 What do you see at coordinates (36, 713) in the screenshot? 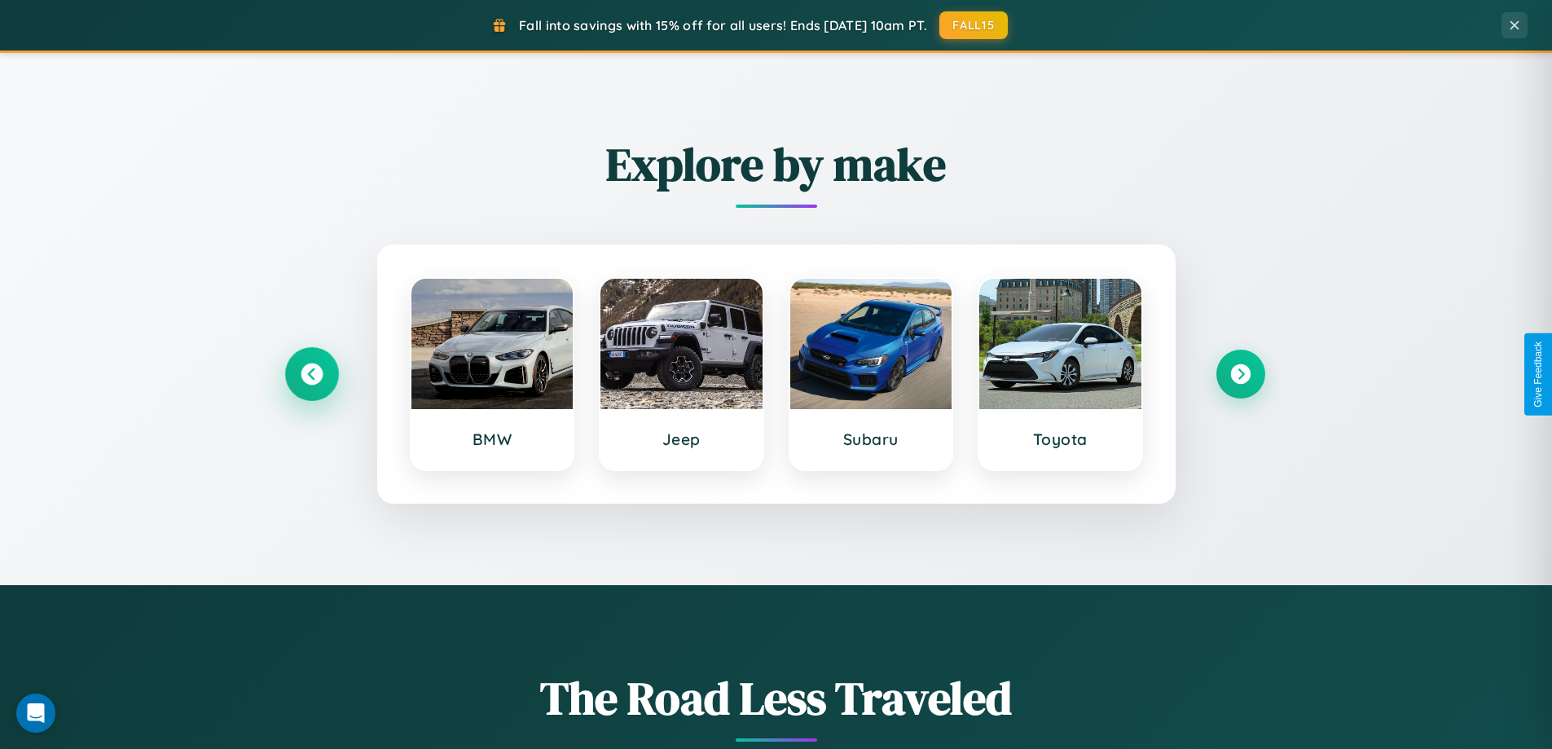
I see `div: Open Intercom Messenger` at bounding box center [36, 713].